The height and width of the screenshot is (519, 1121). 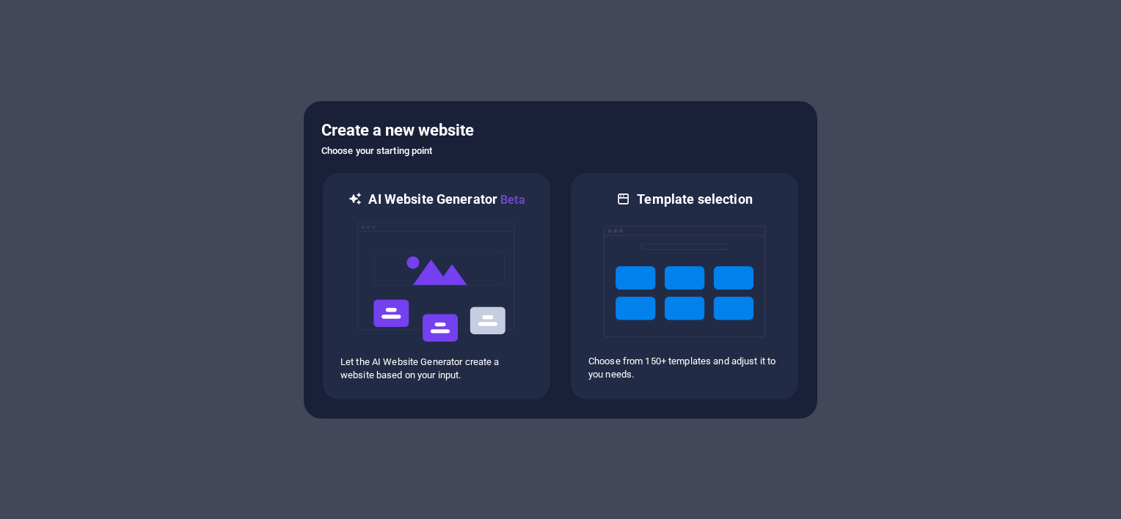 I want to click on h5: Create a new website, so click(x=561, y=131).